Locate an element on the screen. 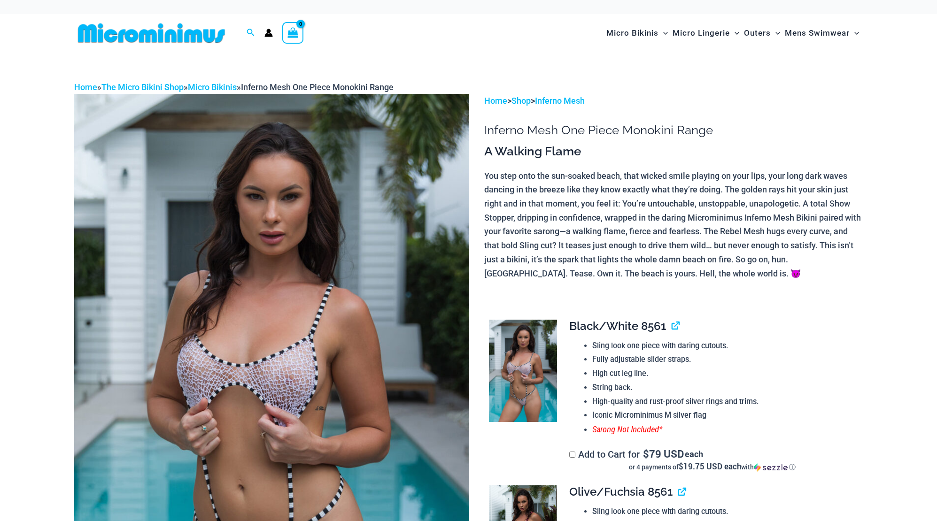 This screenshot has width=937, height=521. li: High-quality and rust-proof silver rings and trims. is located at coordinates (723, 402).